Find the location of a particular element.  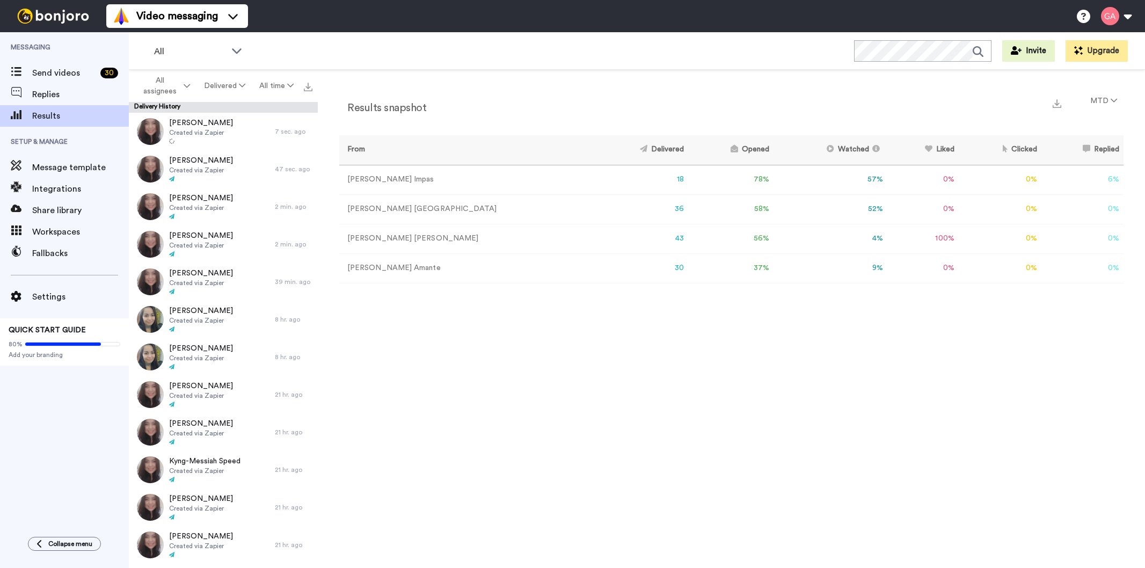

img: b1052a6a-3627-42c4-b6ad-3c175bc5de1a-thumb.jpg is located at coordinates (150, 357).